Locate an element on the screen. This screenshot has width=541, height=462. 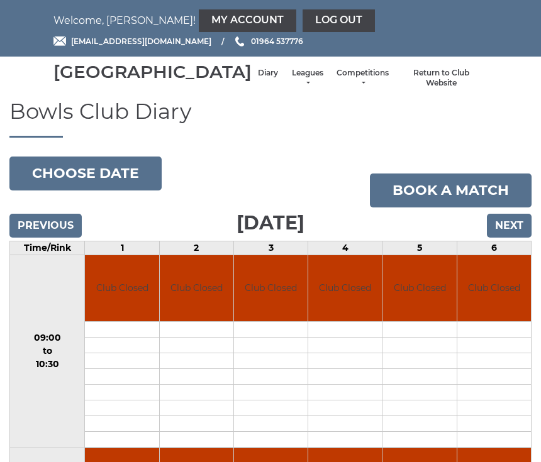
td: 09:00 to 10:30 is located at coordinates (47, 352).